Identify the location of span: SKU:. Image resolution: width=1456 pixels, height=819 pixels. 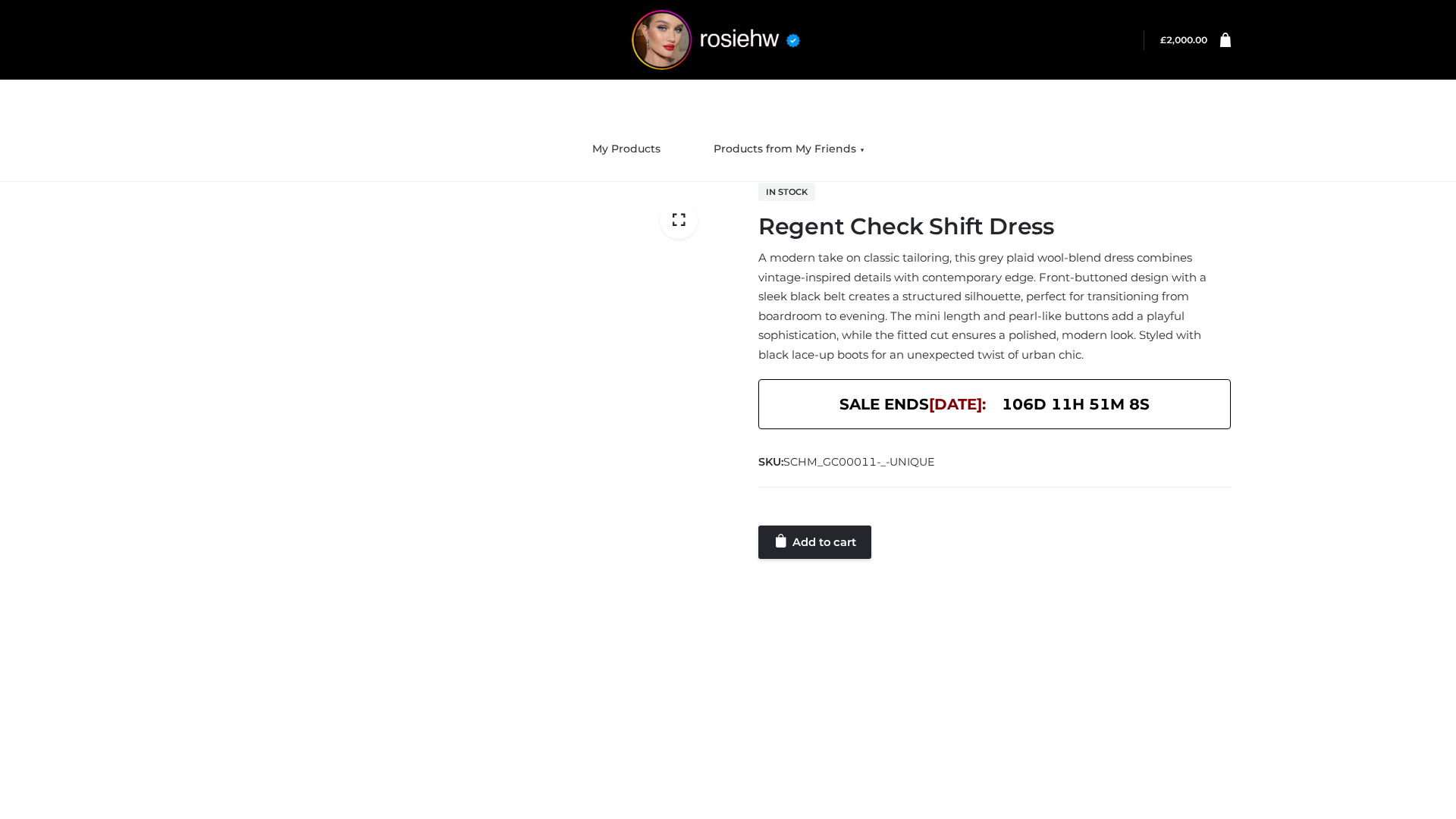
(847, 462).